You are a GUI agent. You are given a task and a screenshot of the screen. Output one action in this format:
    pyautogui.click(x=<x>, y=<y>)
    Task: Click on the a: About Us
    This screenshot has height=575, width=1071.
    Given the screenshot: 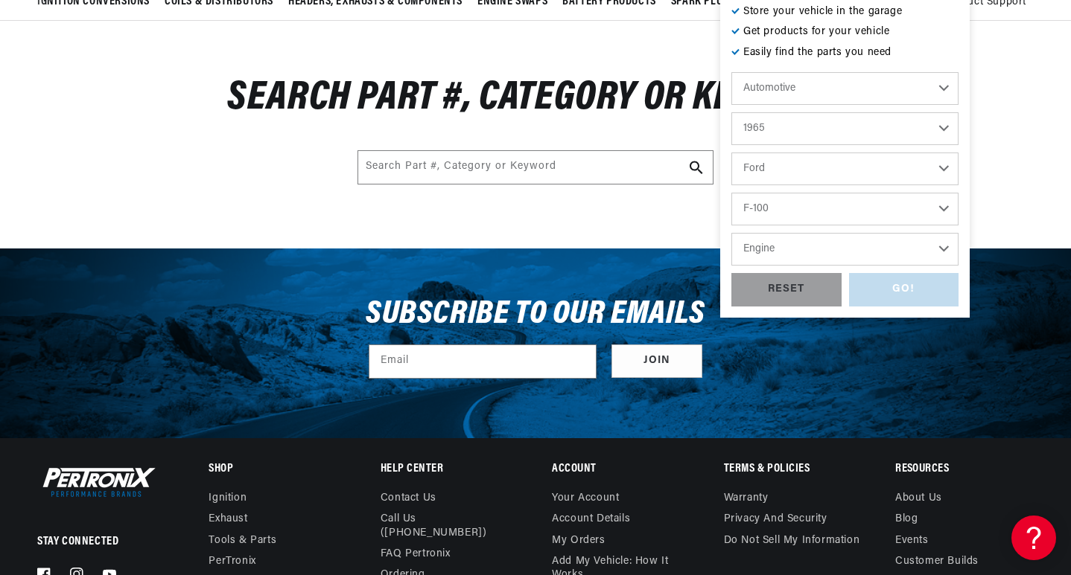 What is the action you would take?
    pyautogui.click(x=918, y=500)
    